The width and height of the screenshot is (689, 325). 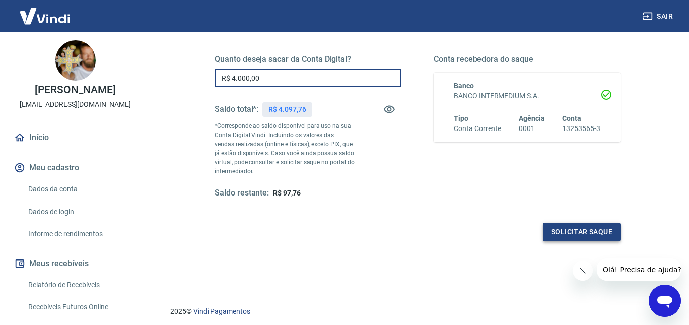 I want to click on h5: Conta recebedora do saque, so click(x=527, y=59).